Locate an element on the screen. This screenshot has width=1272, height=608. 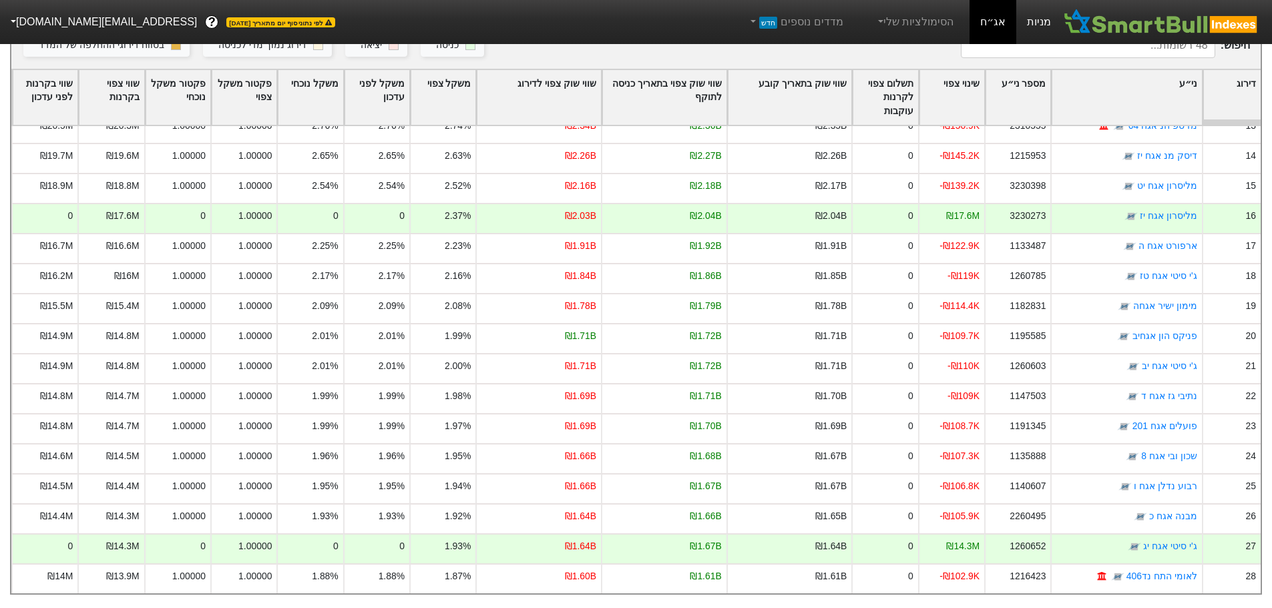
div: 1191345 is located at coordinates (1028, 426).